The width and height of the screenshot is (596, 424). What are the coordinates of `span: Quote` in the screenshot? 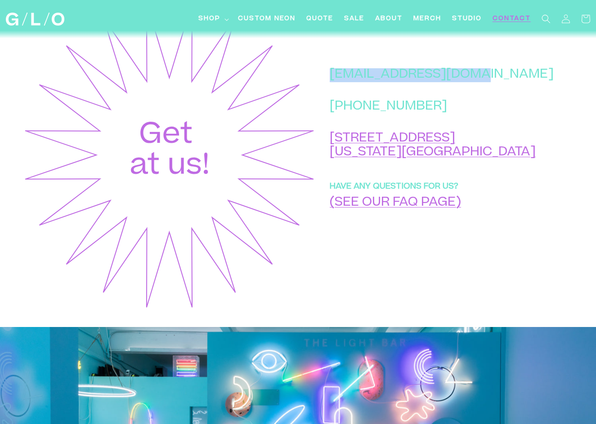 It's located at (320, 19).